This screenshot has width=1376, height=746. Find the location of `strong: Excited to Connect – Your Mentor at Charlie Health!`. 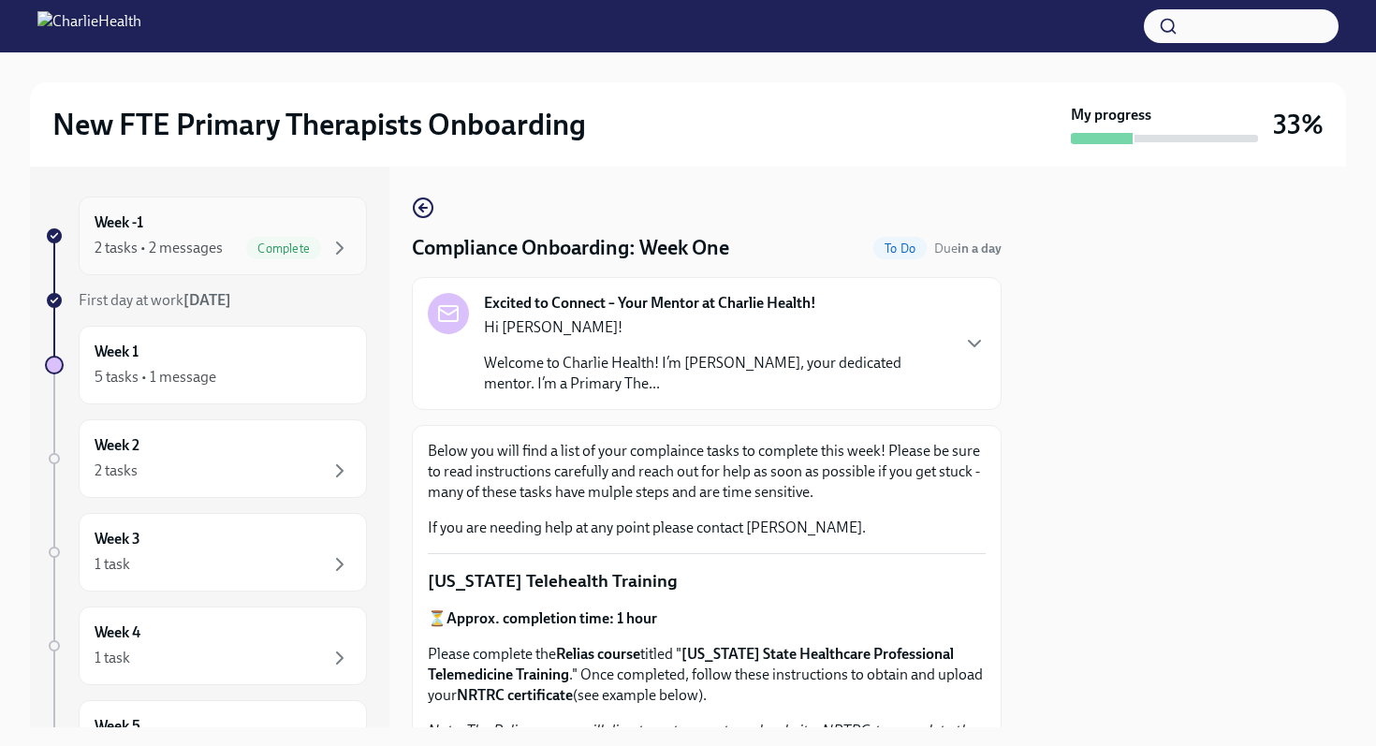

strong: Excited to Connect – Your Mentor at Charlie Health! is located at coordinates (650, 303).